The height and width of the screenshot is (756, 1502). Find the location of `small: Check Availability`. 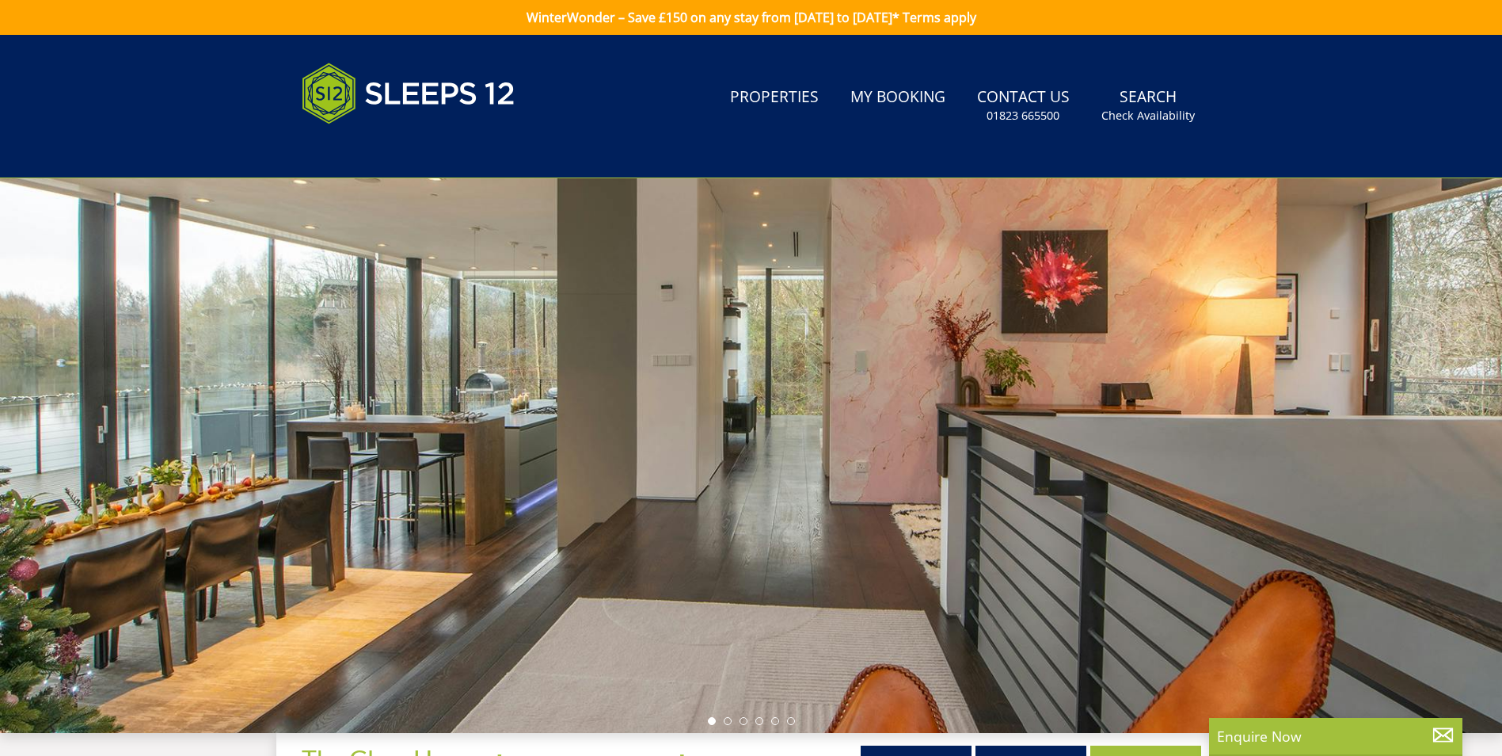

small: Check Availability is located at coordinates (1148, 116).